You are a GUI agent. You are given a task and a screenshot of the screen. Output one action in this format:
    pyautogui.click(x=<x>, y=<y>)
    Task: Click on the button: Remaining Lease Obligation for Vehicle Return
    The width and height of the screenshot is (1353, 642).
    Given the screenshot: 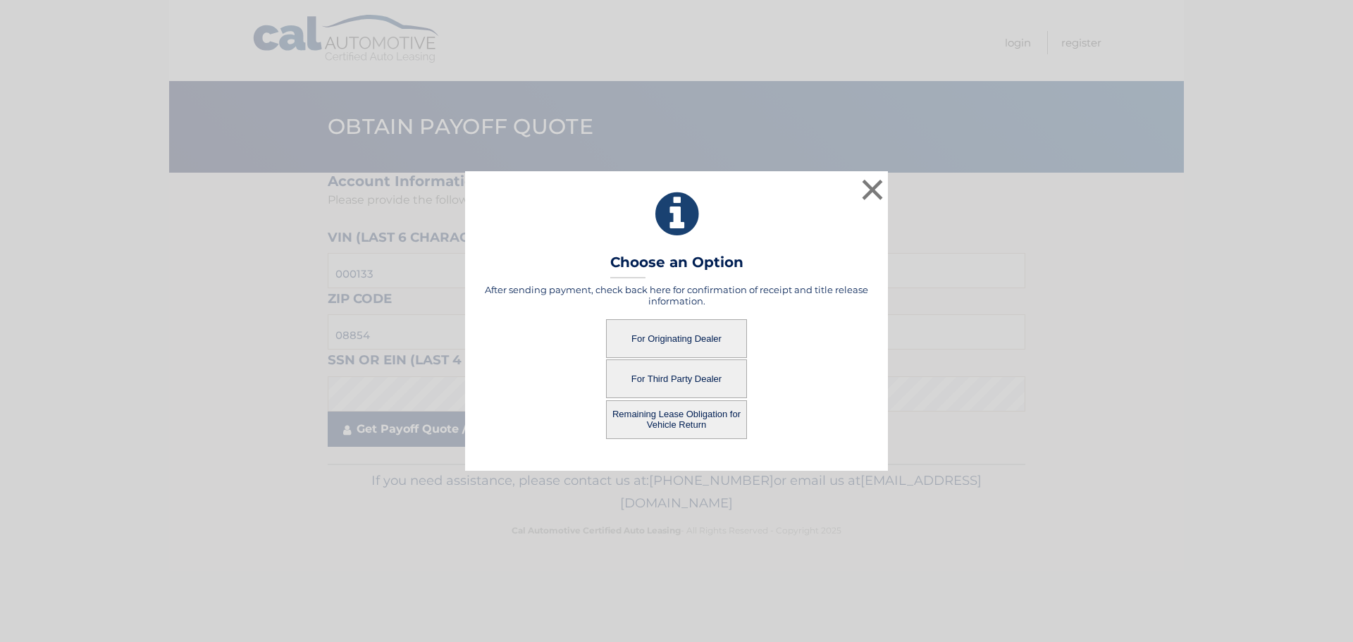 What is the action you would take?
    pyautogui.click(x=677, y=419)
    